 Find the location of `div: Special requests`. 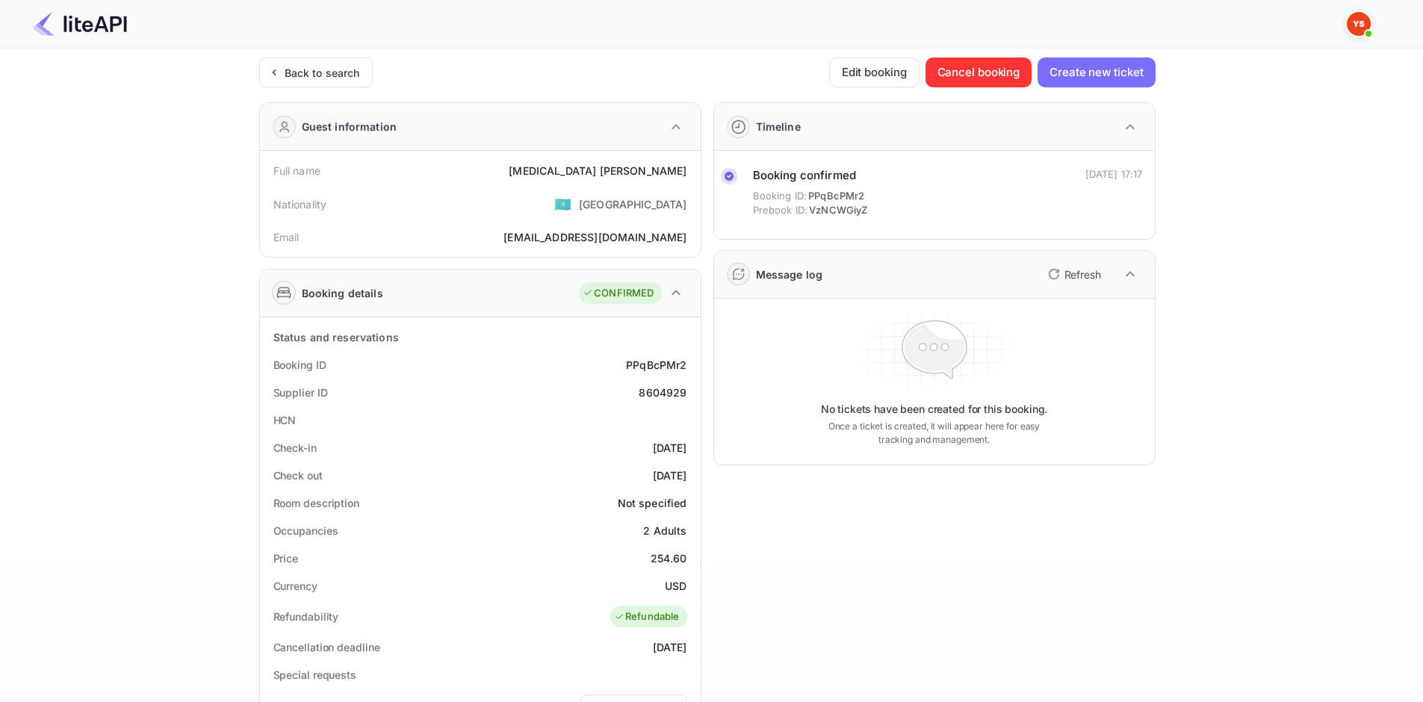

div: Special requests is located at coordinates (314, 674).